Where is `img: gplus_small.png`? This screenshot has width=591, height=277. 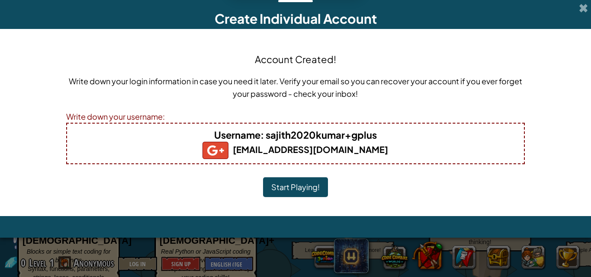 img: gplus_small.png is located at coordinates (215, 150).